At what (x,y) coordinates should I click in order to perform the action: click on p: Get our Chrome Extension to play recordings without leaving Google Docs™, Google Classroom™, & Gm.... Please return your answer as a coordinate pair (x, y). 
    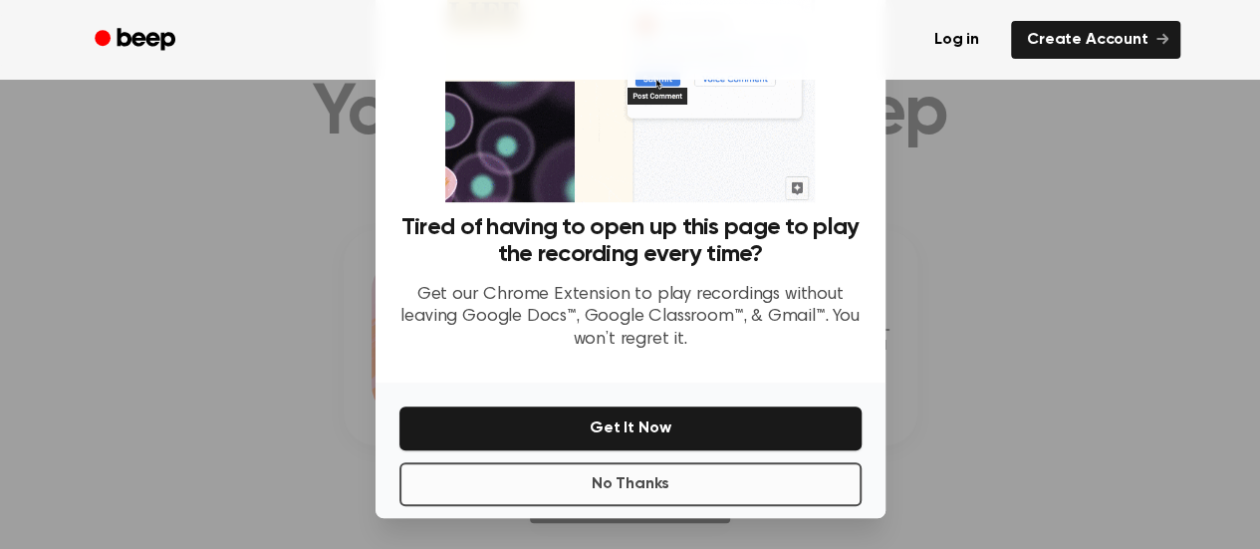
    Looking at the image, I should click on (630, 318).